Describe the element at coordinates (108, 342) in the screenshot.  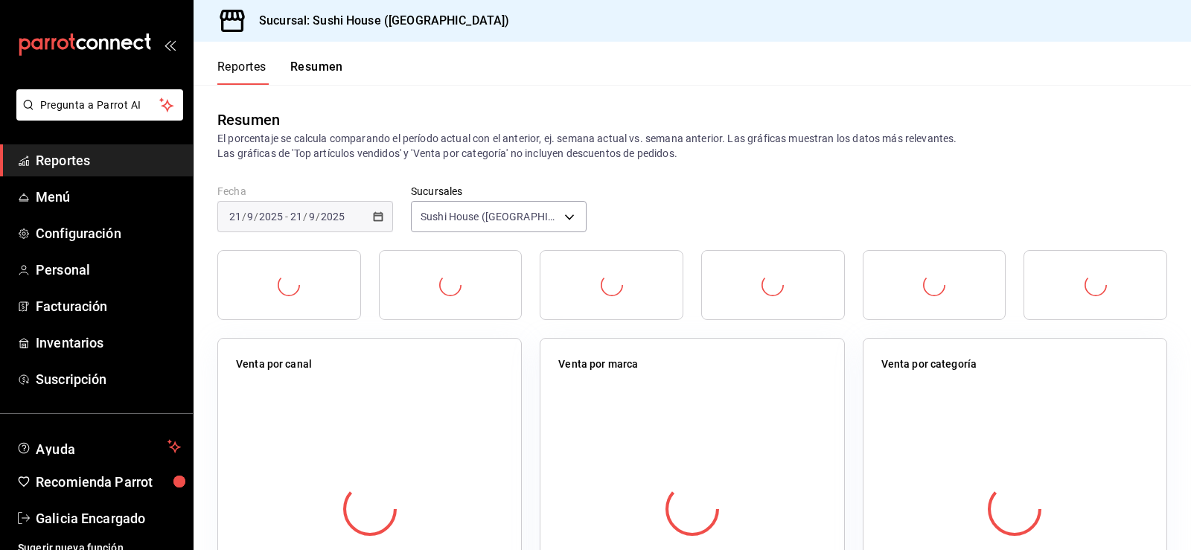
I see `span: Inventarios` at that location.